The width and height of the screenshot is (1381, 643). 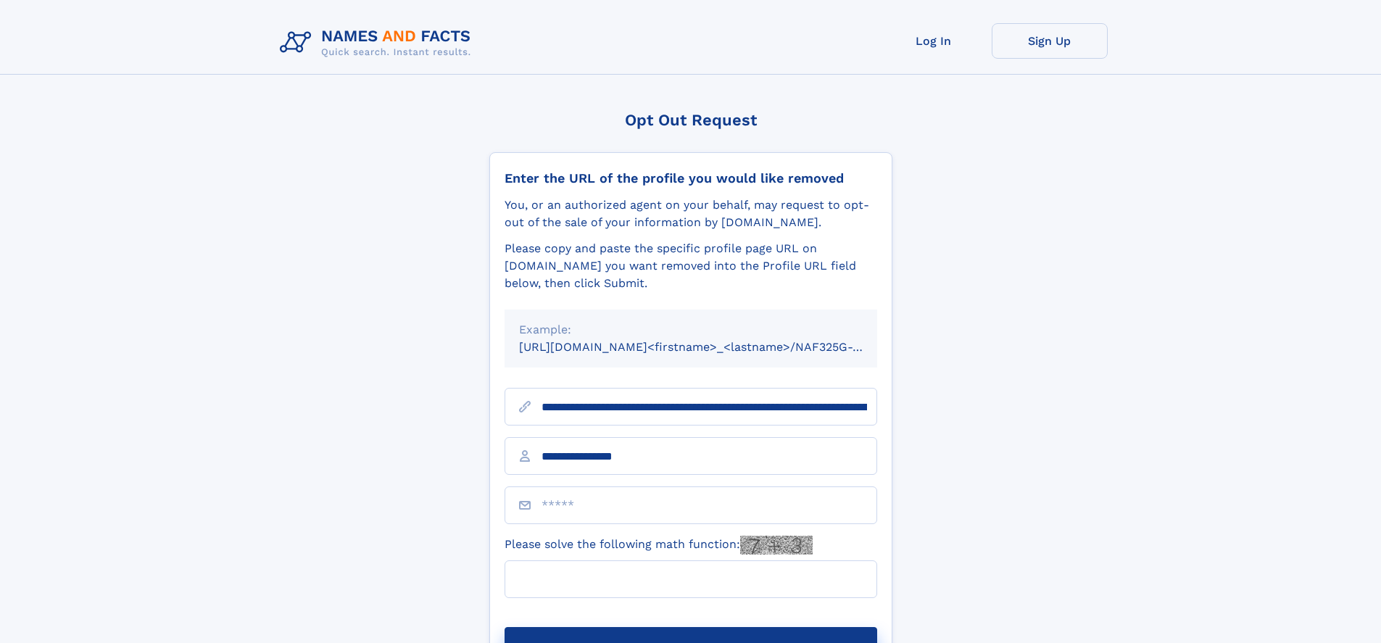 I want to click on a: Log In, so click(x=934, y=41).